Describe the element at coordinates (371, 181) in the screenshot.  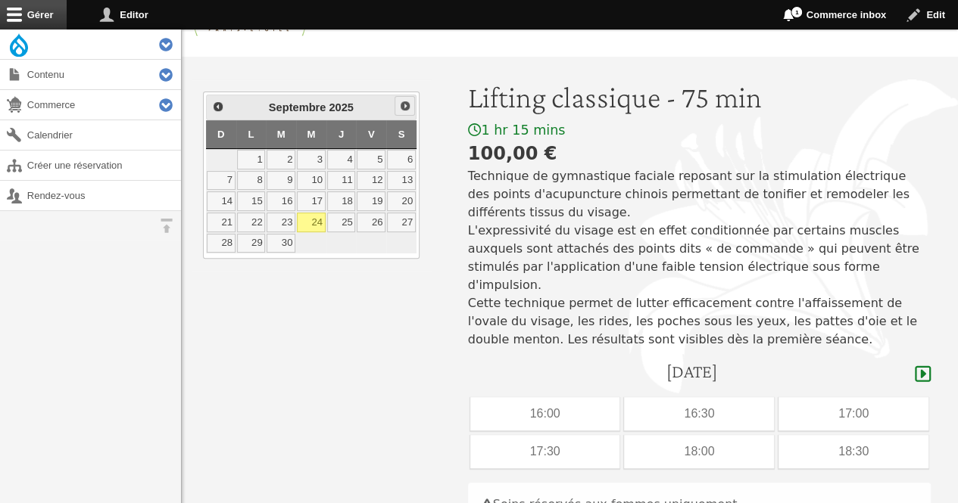
I see `a: 12` at that location.